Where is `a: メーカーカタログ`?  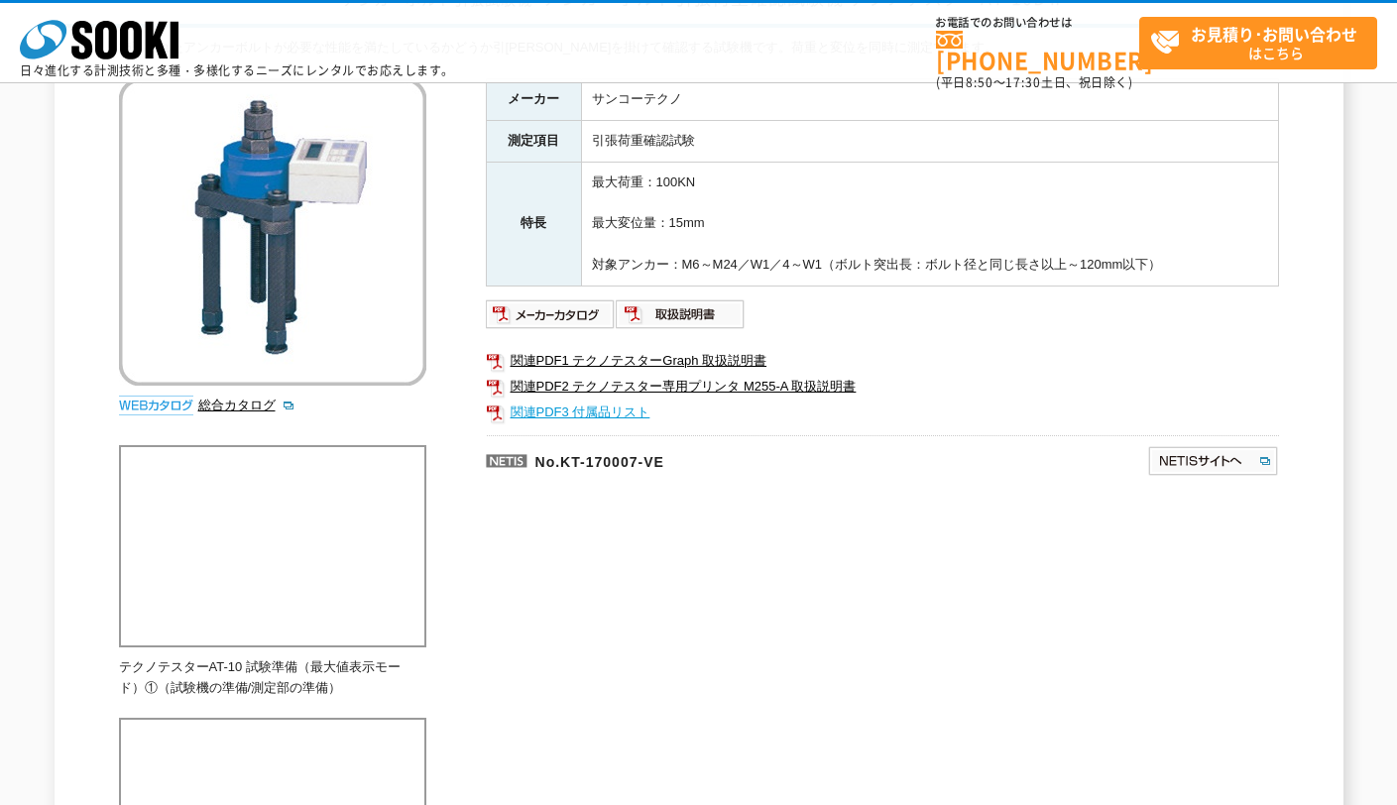 a: メーカーカタログ is located at coordinates (550, 318).